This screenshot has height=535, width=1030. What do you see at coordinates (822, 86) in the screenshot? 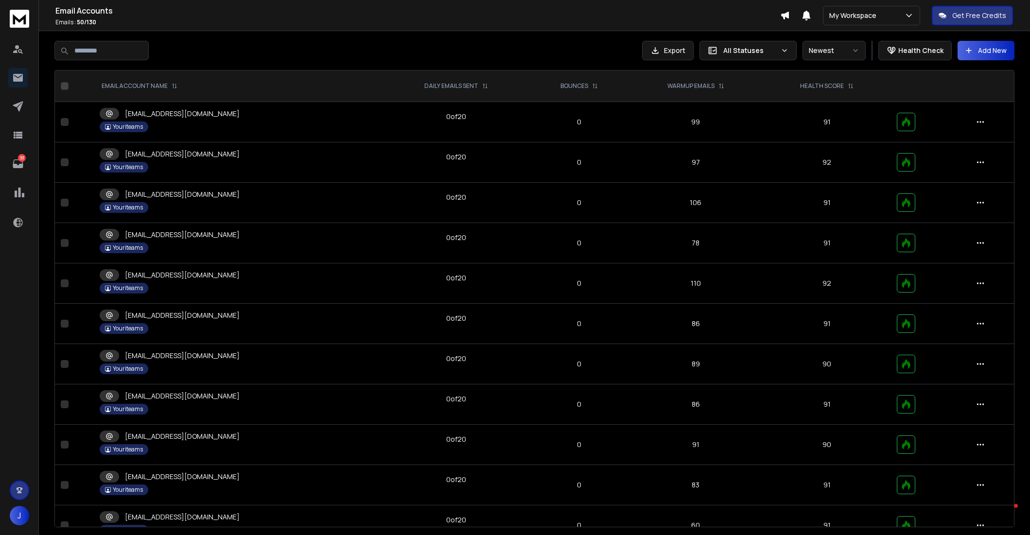
I see `p: HEALTH SCORE` at bounding box center [822, 86].